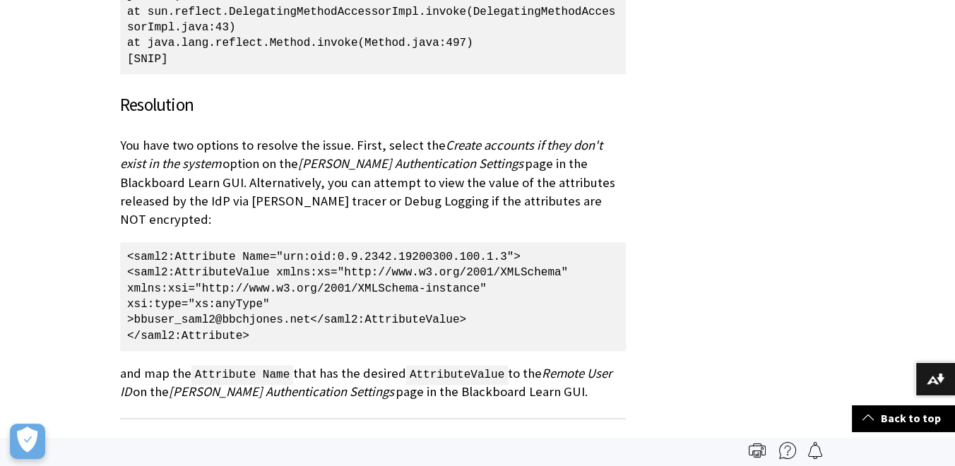 The width and height of the screenshot is (955, 466). I want to click on p: <saml2:Attribute Name="urn:oid:0.9.2342.19200300.100.1.3"> <saml2:AttributeValue xmlns:xs="http:/..., so click(373, 297).